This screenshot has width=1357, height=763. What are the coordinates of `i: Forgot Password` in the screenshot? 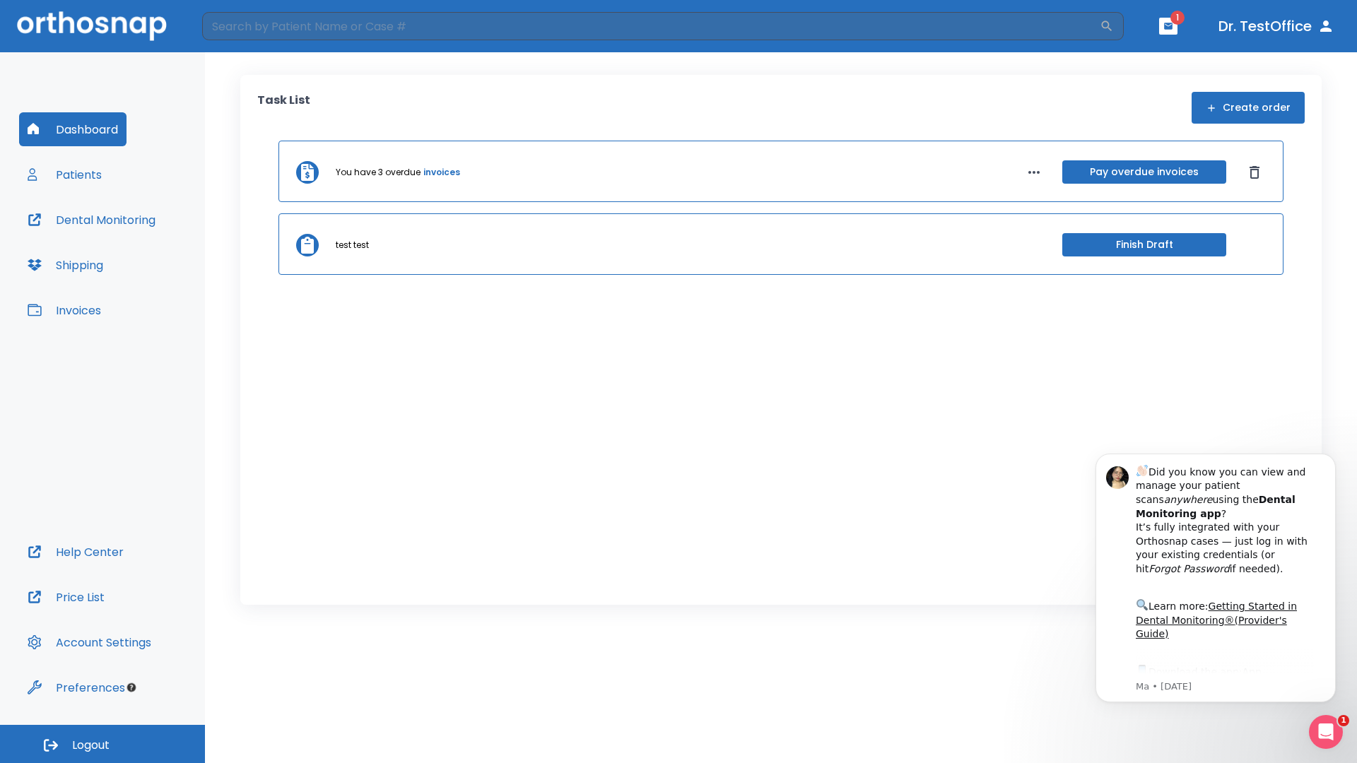 It's located at (114, 136).